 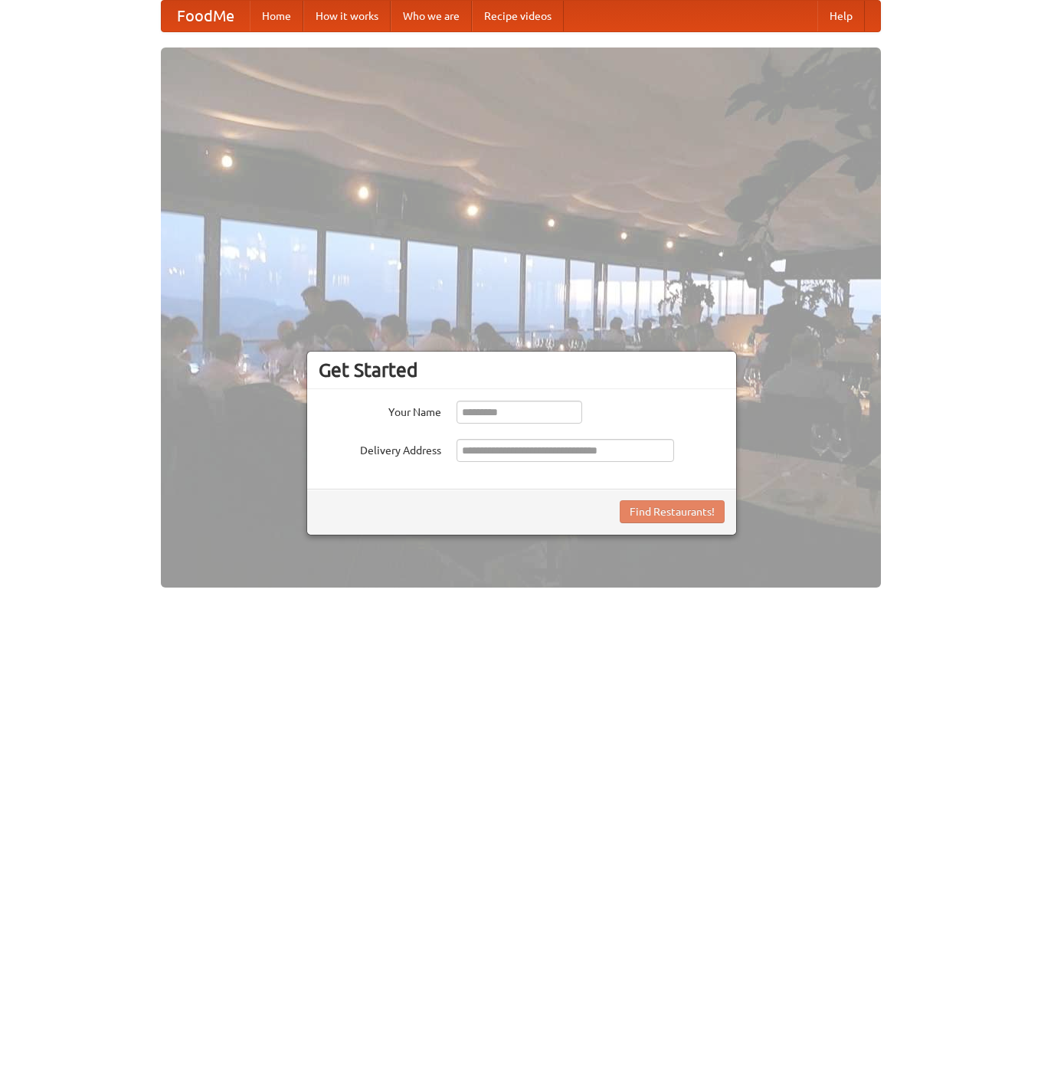 What do you see at coordinates (672, 512) in the screenshot?
I see `button: Find Restaurants!` at bounding box center [672, 512].